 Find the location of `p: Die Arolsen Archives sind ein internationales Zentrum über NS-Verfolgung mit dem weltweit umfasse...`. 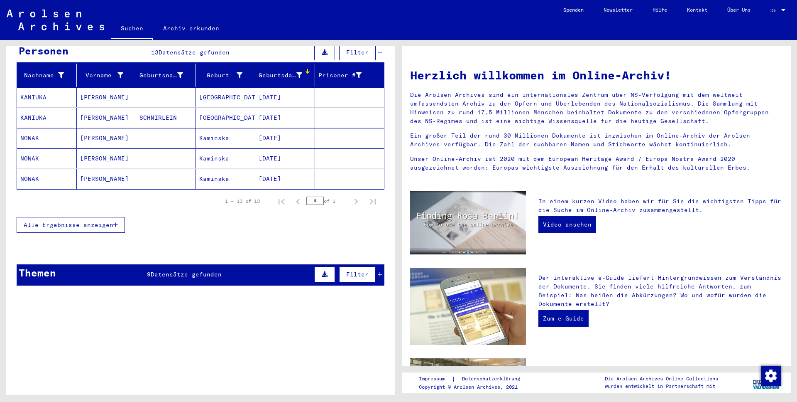

p: Die Arolsen Archives sind ein internationales Zentrum über NS-Verfolgung mit dem weltweit umfasse... is located at coordinates (596, 108).